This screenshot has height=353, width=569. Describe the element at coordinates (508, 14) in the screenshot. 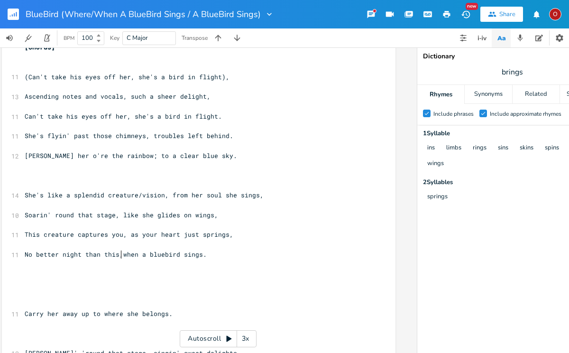

I see `div: Share` at that location.